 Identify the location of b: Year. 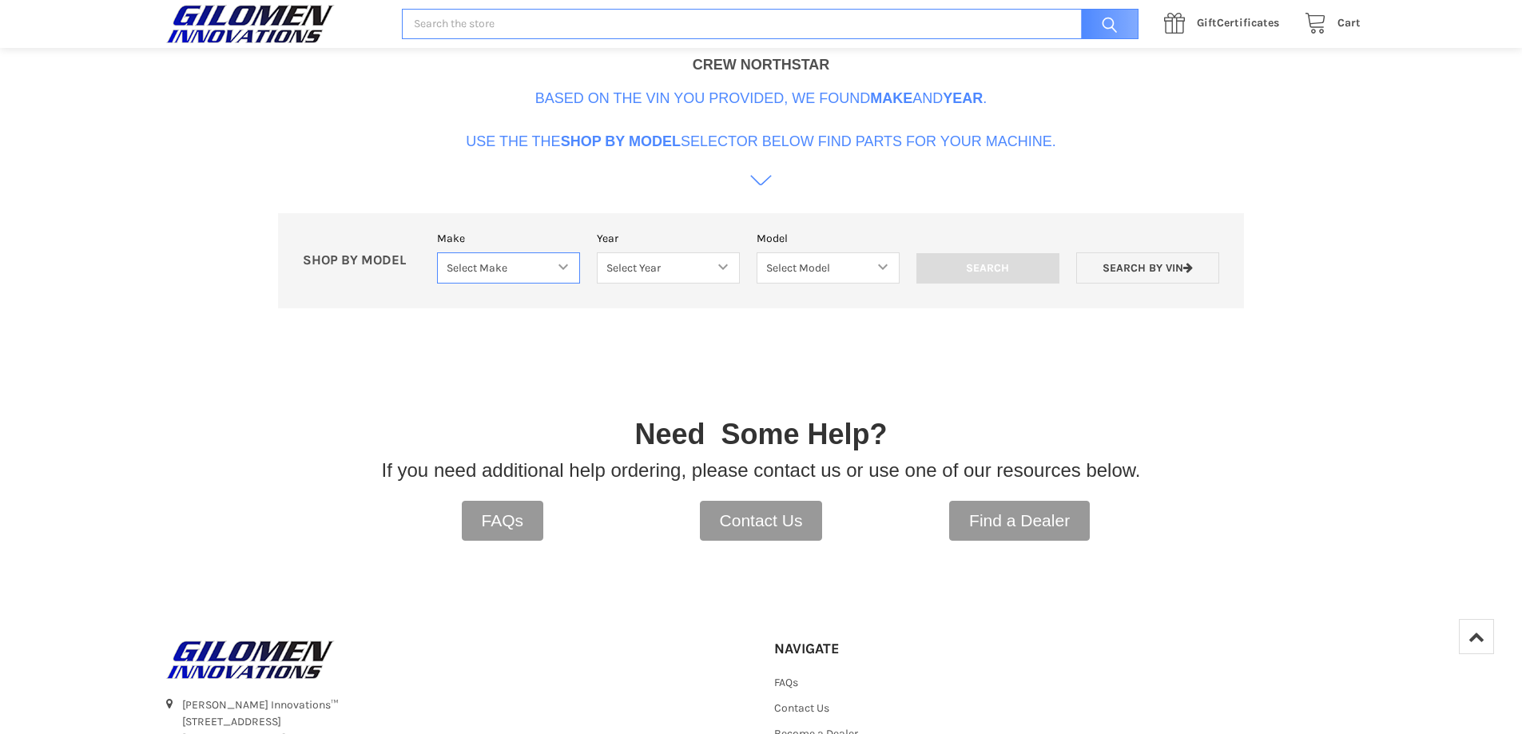
(963, 98).